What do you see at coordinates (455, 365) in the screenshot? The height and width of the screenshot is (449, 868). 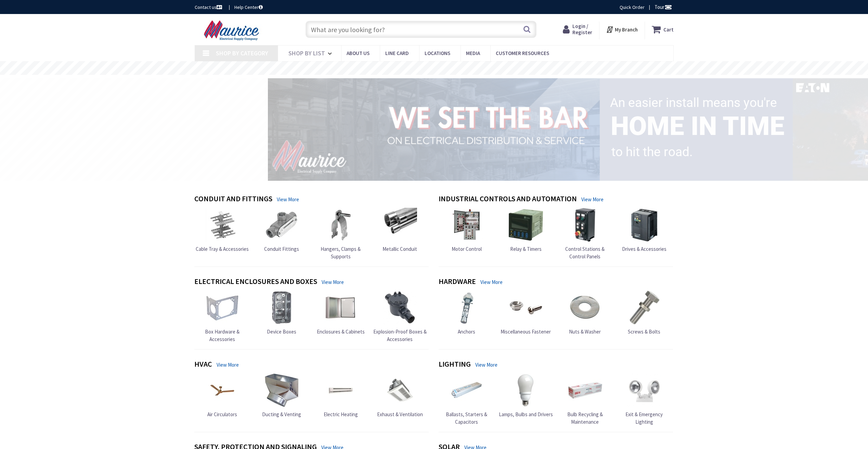 I see `h4: Lighting` at bounding box center [455, 365].